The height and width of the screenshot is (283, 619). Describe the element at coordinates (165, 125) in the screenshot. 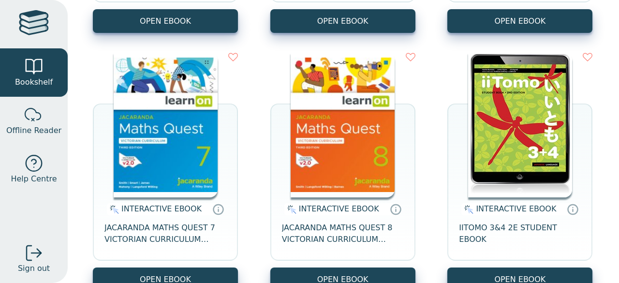

I see `img: b87b3e28-4171-4aeb-a345-7fa4fe4e6e25.jpg` at that location.